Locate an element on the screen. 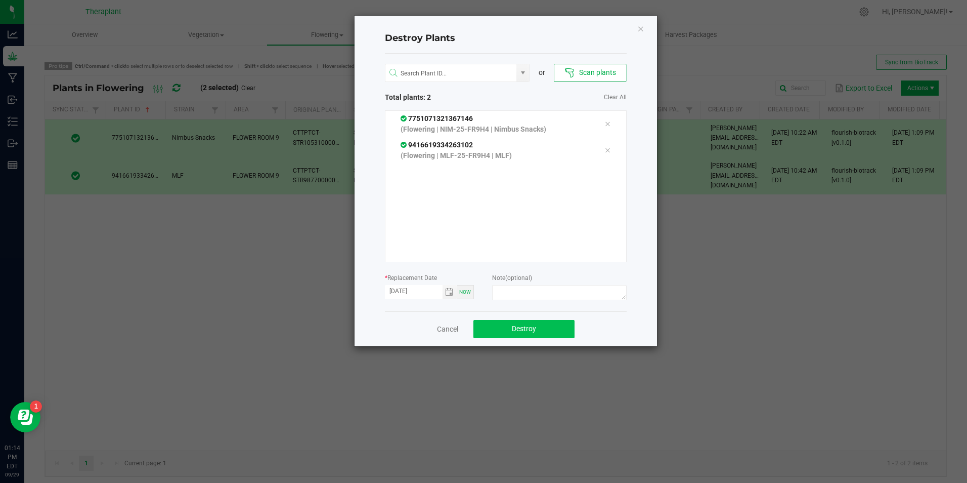 Image resolution: width=967 pixels, height=483 pixels. span: Toggle calendar is located at coordinates (450, 292).